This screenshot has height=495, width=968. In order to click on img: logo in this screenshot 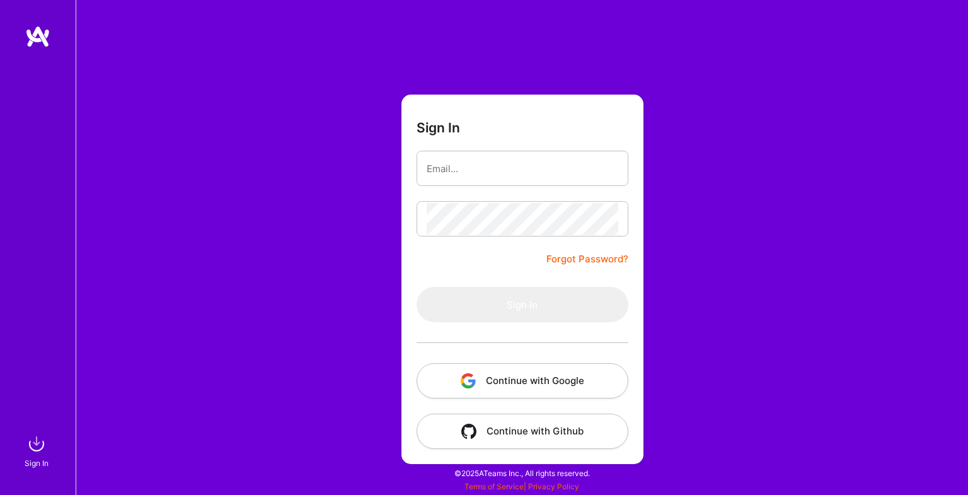, I will do `click(38, 37)`.